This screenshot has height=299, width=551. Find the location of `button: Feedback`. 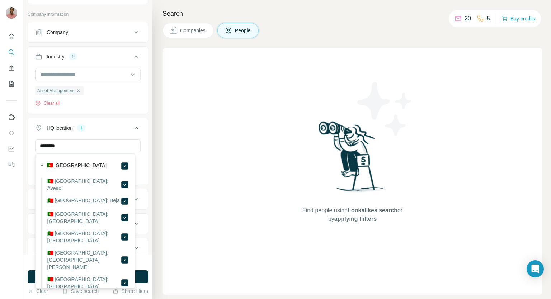

button: Feedback is located at coordinates (11, 165).